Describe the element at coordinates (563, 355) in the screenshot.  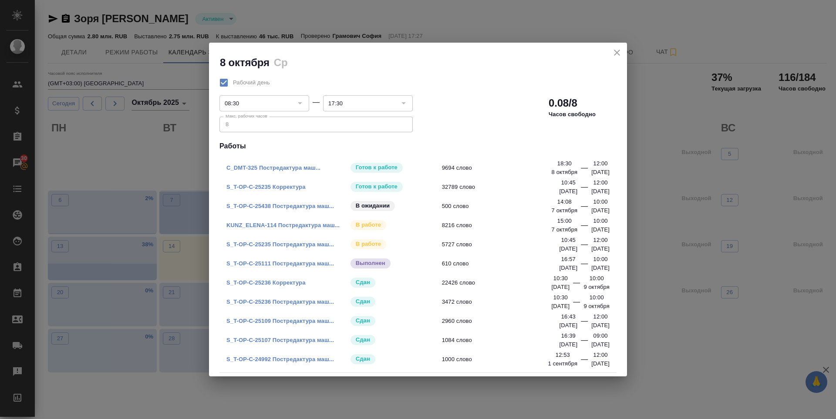
I see `p: 12:53` at that location.